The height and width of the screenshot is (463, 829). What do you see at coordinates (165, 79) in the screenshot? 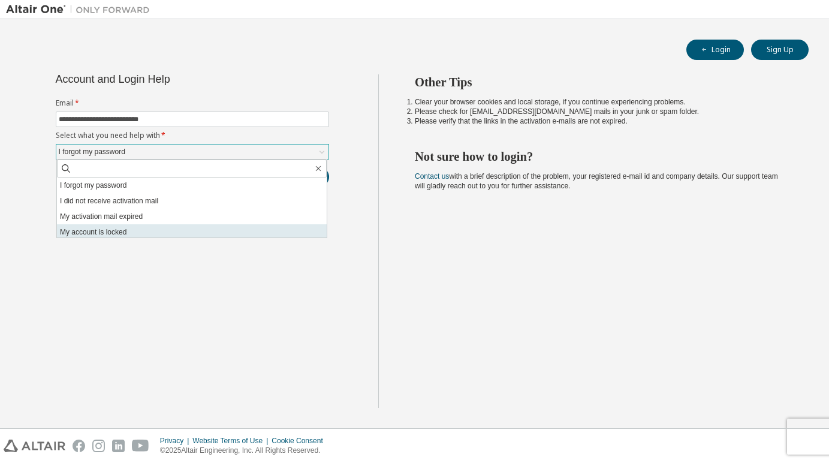
I see `div: Account and Login Help` at bounding box center [165, 79].